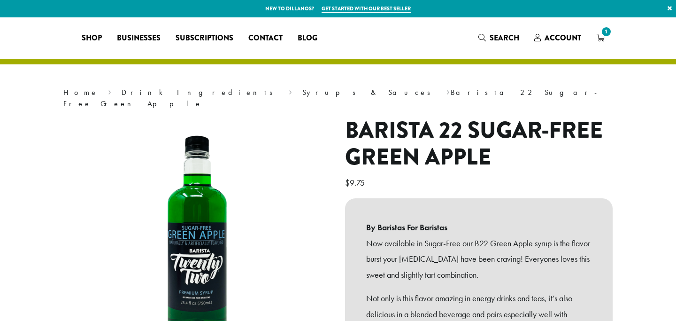 This screenshot has height=321, width=676. Describe the element at coordinates (563, 38) in the screenshot. I see `span: Account` at that location.